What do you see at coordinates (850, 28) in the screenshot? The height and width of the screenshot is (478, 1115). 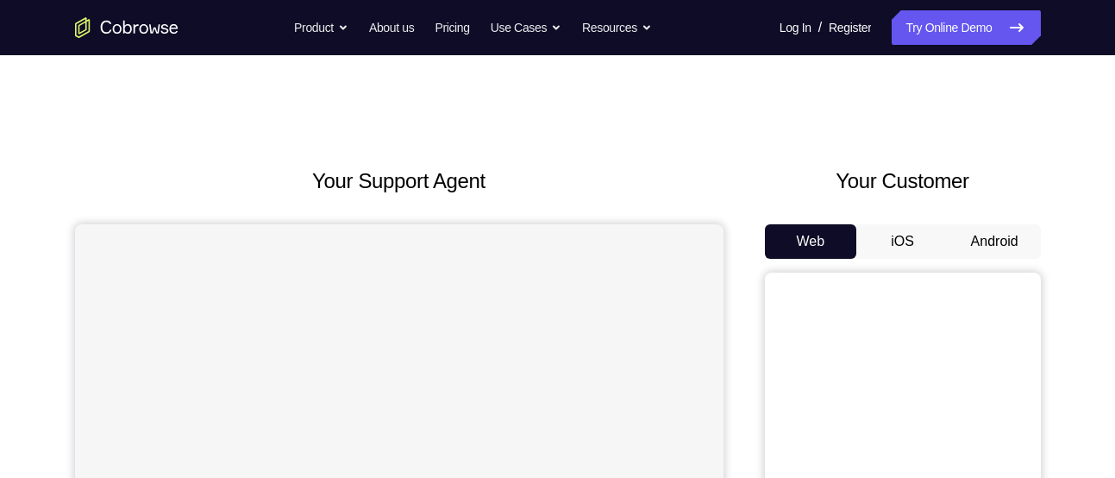 I see `a: Register` at bounding box center [850, 28].